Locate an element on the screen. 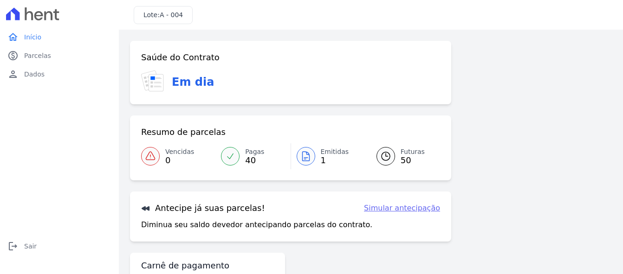 The image size is (623, 274). i: paid is located at coordinates (13, 56).